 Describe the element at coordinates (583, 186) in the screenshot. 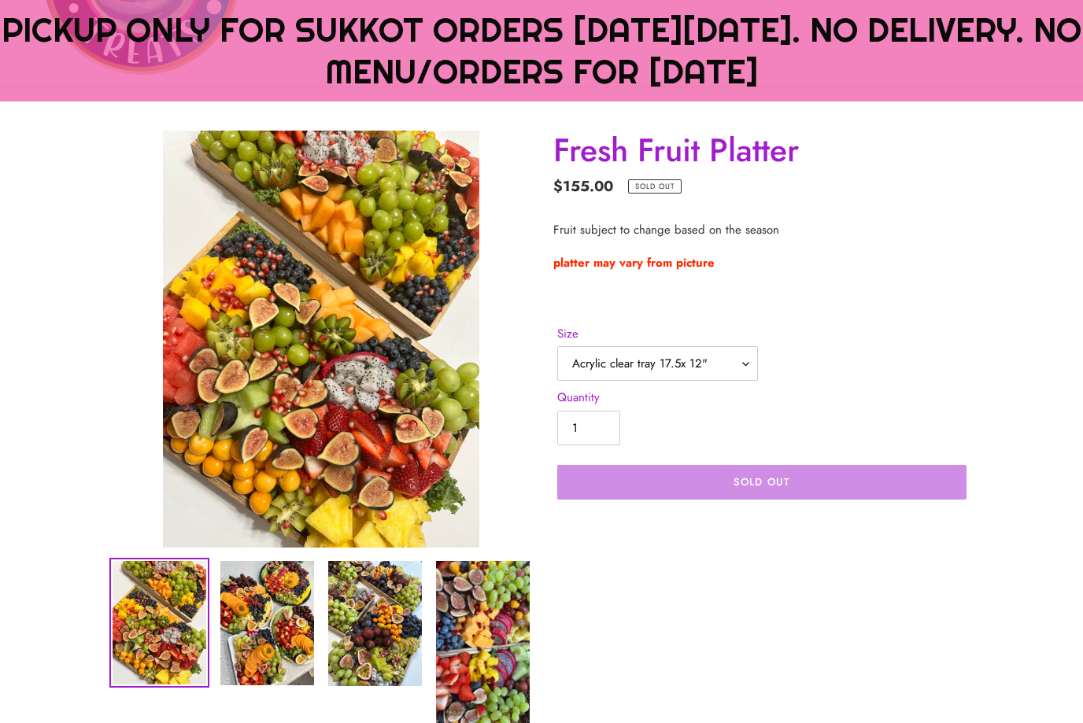

I see `span: $155.00` at that location.